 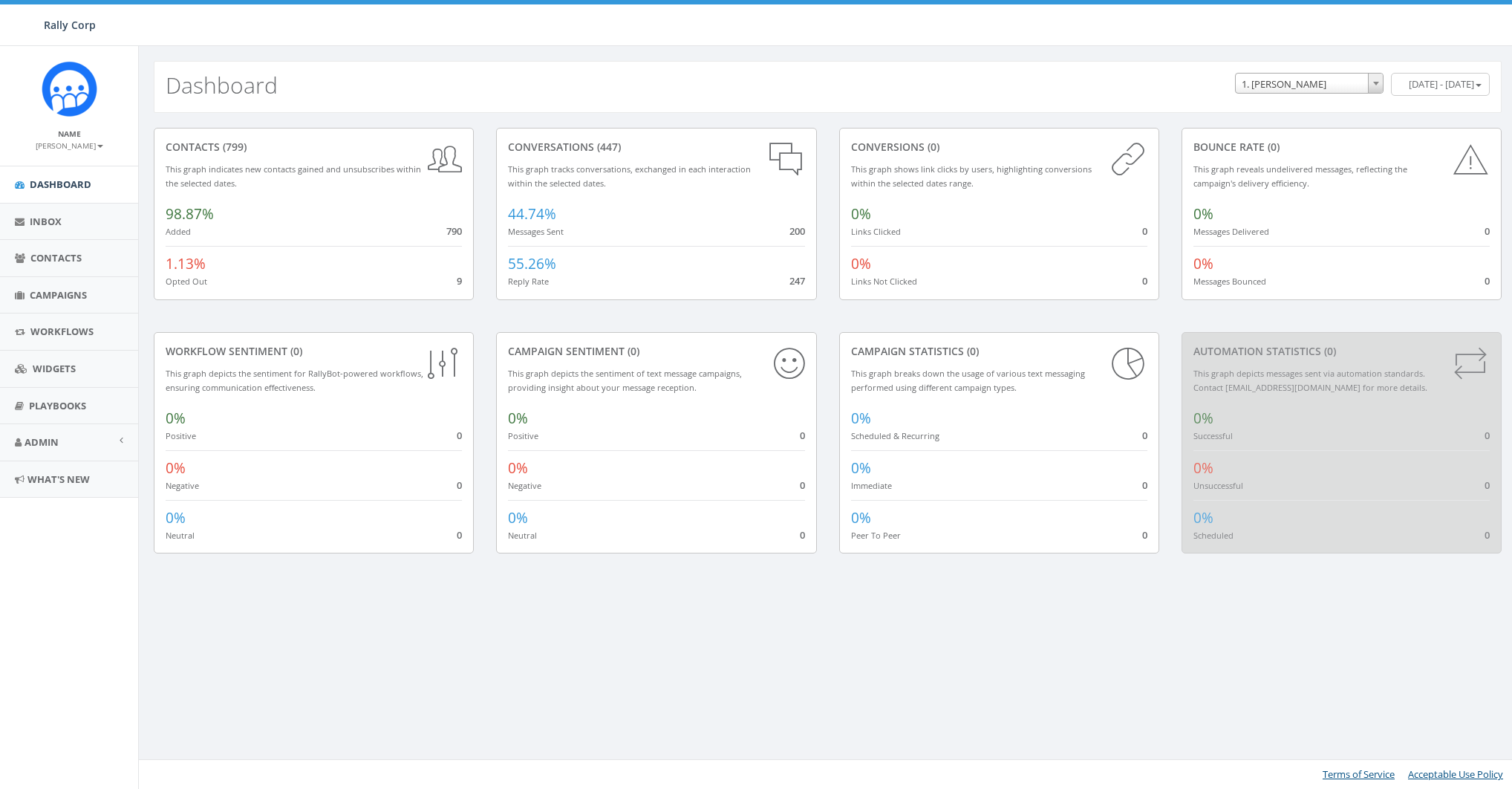 What do you see at coordinates (186, 264) in the screenshot?
I see `span: 1.13%` at bounding box center [186, 264].